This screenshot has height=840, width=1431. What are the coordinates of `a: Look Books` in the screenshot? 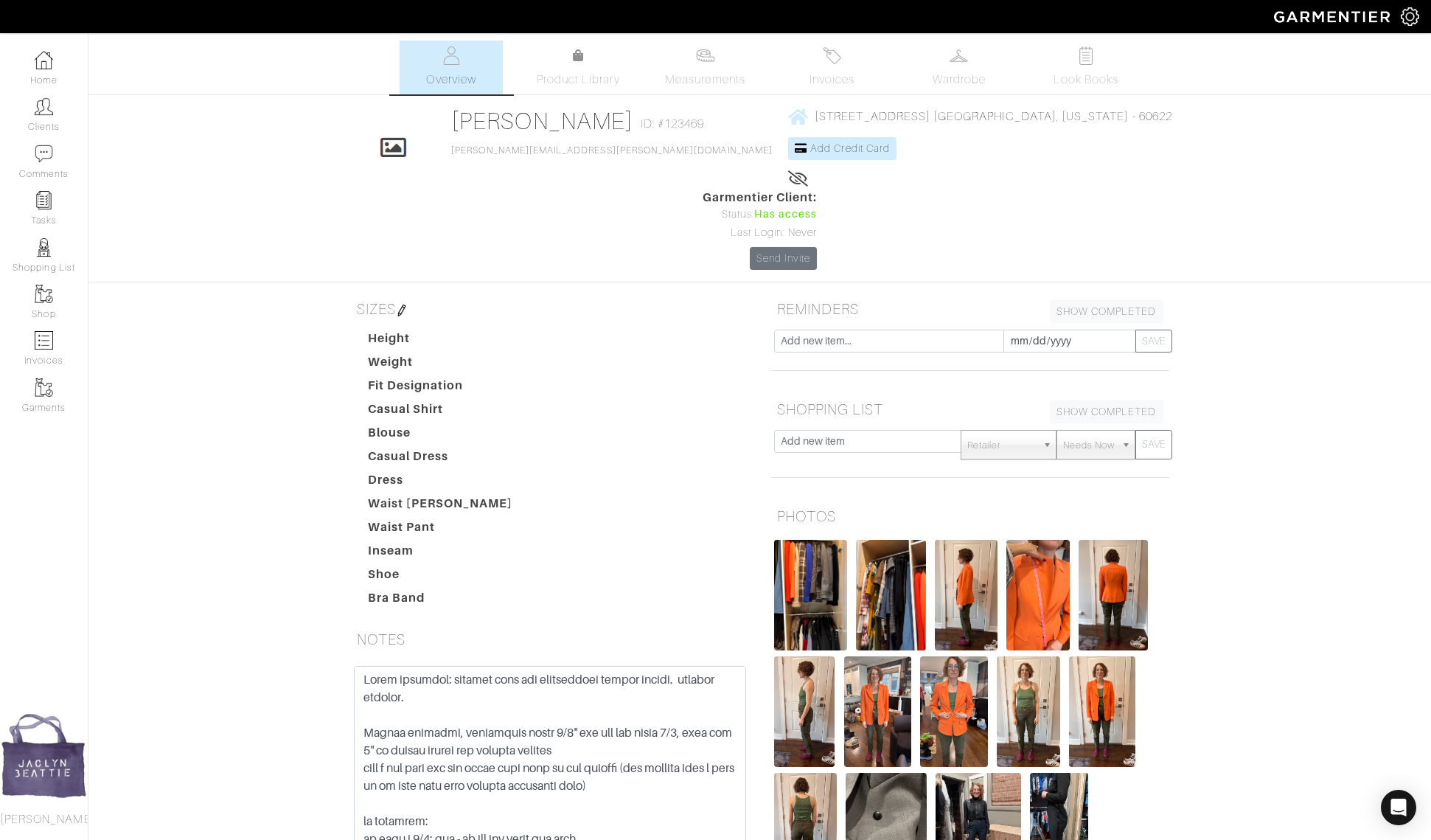 It's located at (1086, 67).